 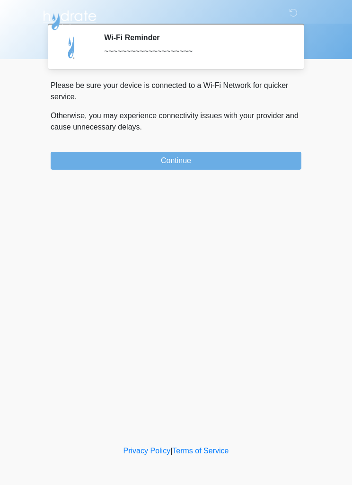 I want to click on a: Privacy Policy, so click(x=147, y=451).